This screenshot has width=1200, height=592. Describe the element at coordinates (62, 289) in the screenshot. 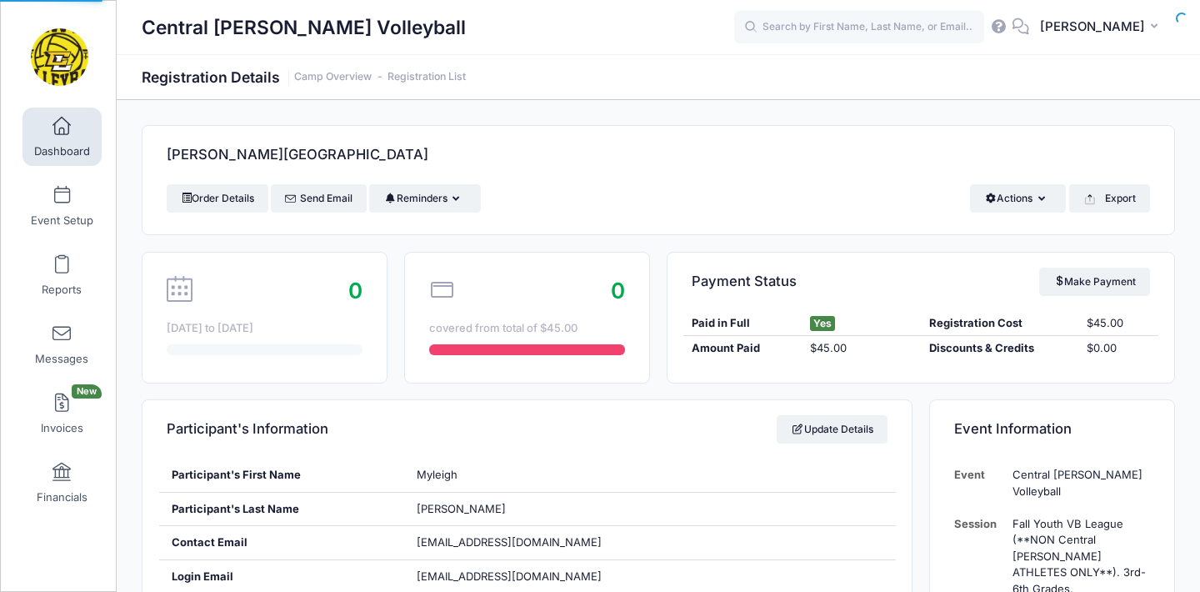

I see `span: Reports` at that location.